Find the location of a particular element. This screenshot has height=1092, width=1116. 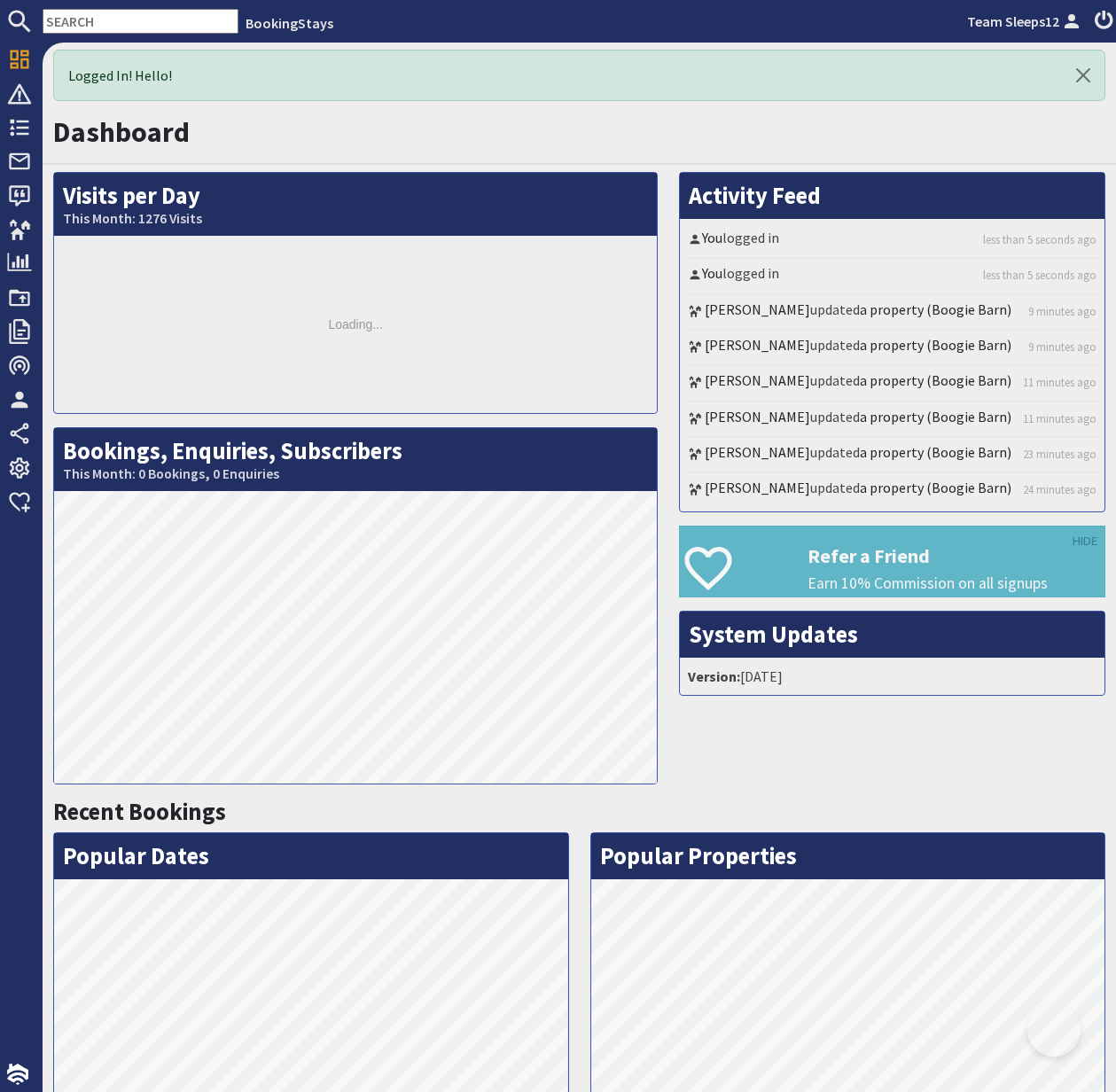

a: Dashboard is located at coordinates (122, 132).